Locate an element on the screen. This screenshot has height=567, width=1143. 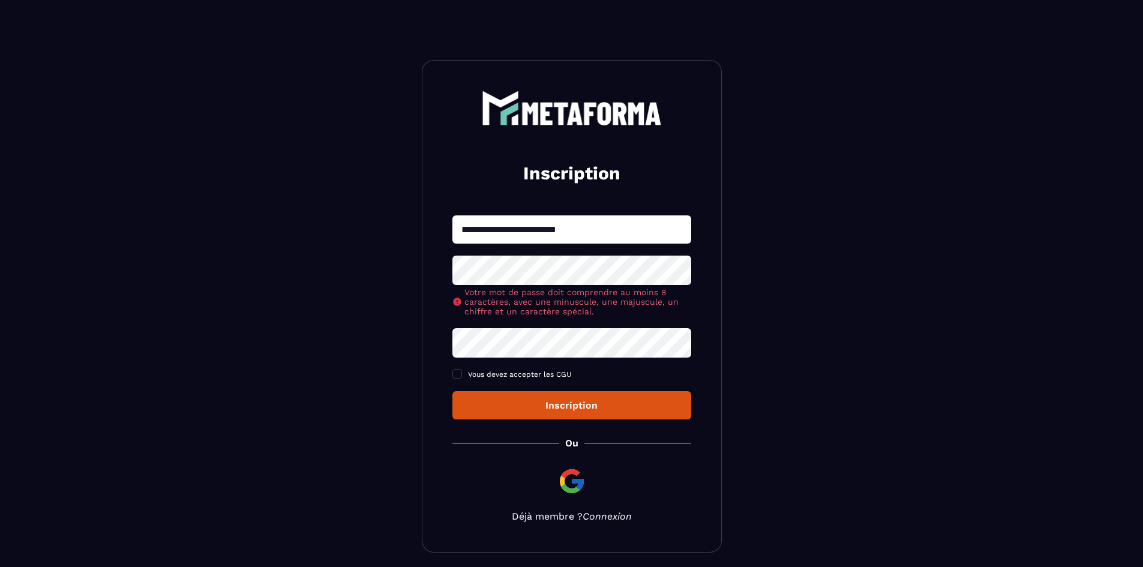
img: logo is located at coordinates (572, 108).